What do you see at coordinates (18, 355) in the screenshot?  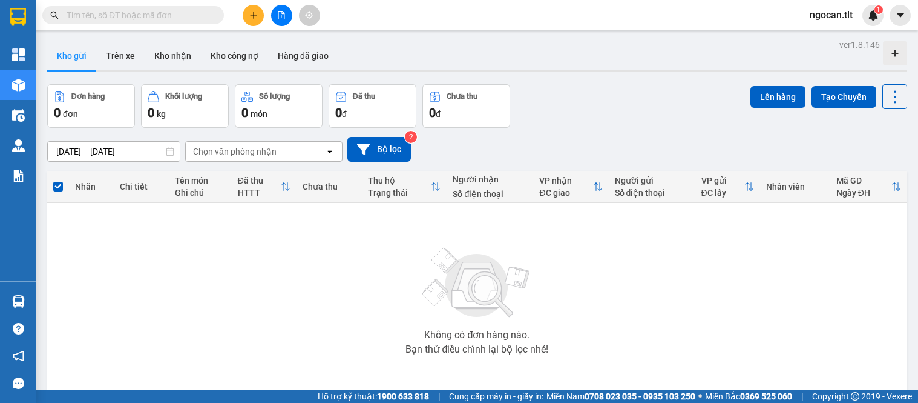 I see `span: notification` at bounding box center [18, 355].